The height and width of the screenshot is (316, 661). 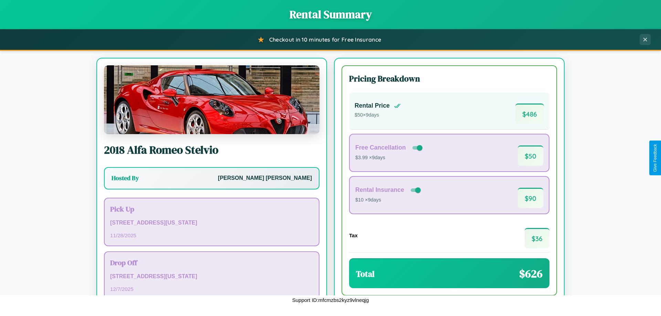 I want to click on p: $ 50 × 9 days, so click(x=377, y=115).